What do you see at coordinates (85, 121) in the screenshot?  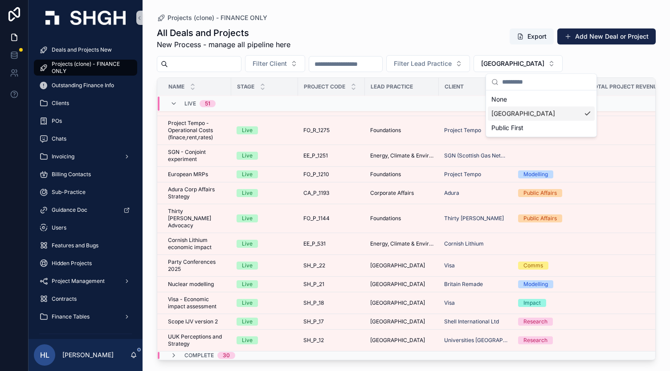 I see `a: POs` at bounding box center [85, 121].